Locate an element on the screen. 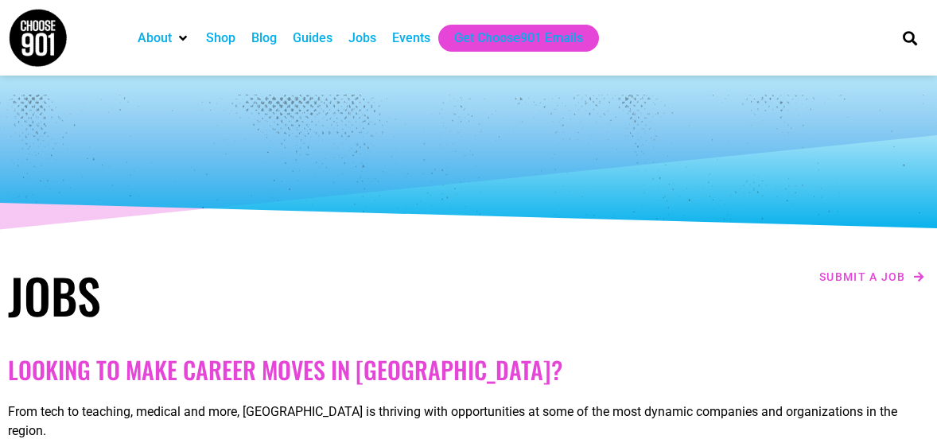 The height and width of the screenshot is (443, 937). div: Guides is located at coordinates (313, 38).